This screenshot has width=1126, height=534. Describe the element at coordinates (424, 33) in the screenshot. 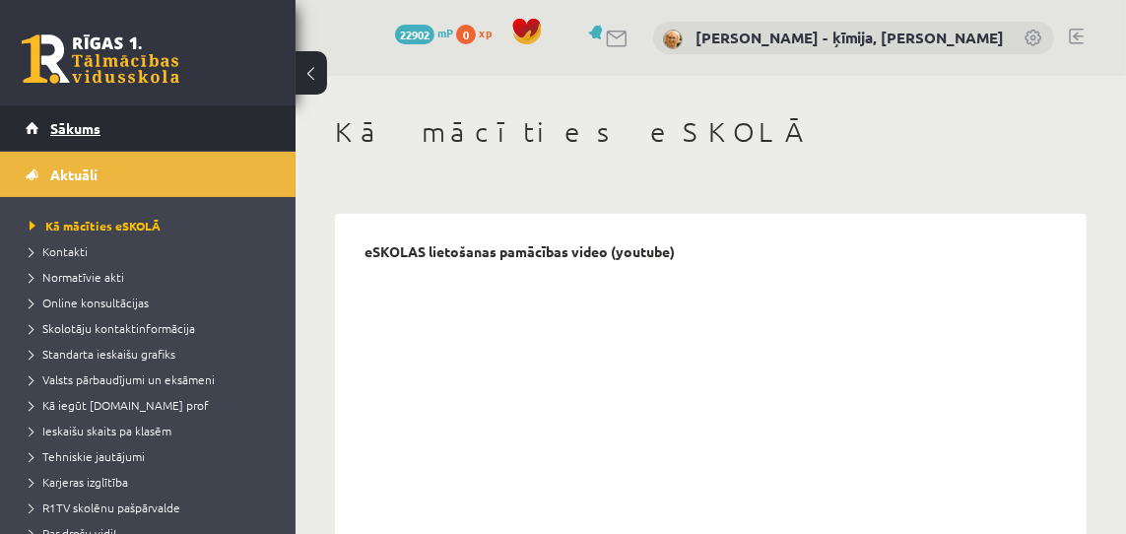

I see `a: 22902 mP` at that location.